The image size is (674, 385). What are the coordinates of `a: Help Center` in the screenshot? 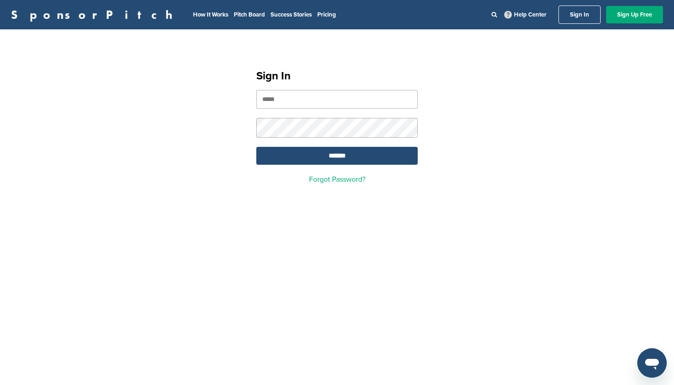 It's located at (526, 15).